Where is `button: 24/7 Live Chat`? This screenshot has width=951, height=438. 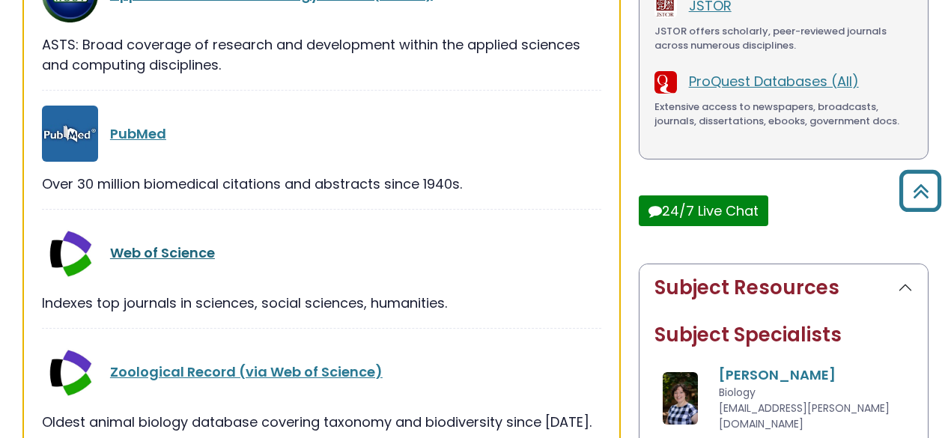
button: 24/7 Live Chat is located at coordinates (703, 210).